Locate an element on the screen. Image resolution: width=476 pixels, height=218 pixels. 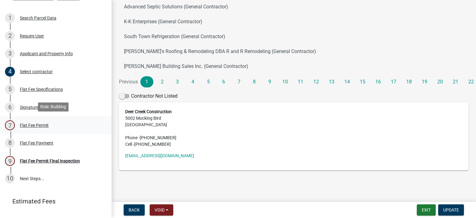
a: 2 is located at coordinates (163, 82).